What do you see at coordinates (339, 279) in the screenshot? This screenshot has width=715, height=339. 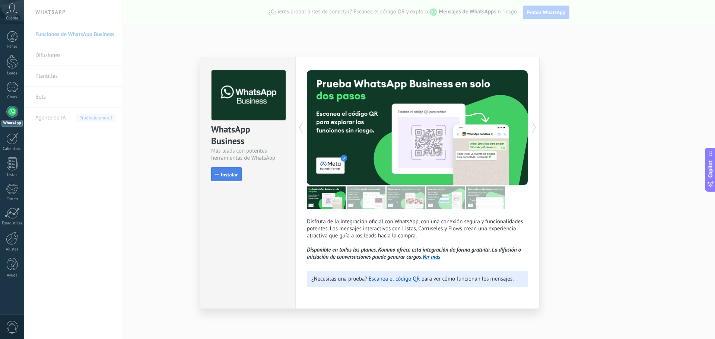 I see `span: ¿Necesitas una prueba?` at bounding box center [339, 279].